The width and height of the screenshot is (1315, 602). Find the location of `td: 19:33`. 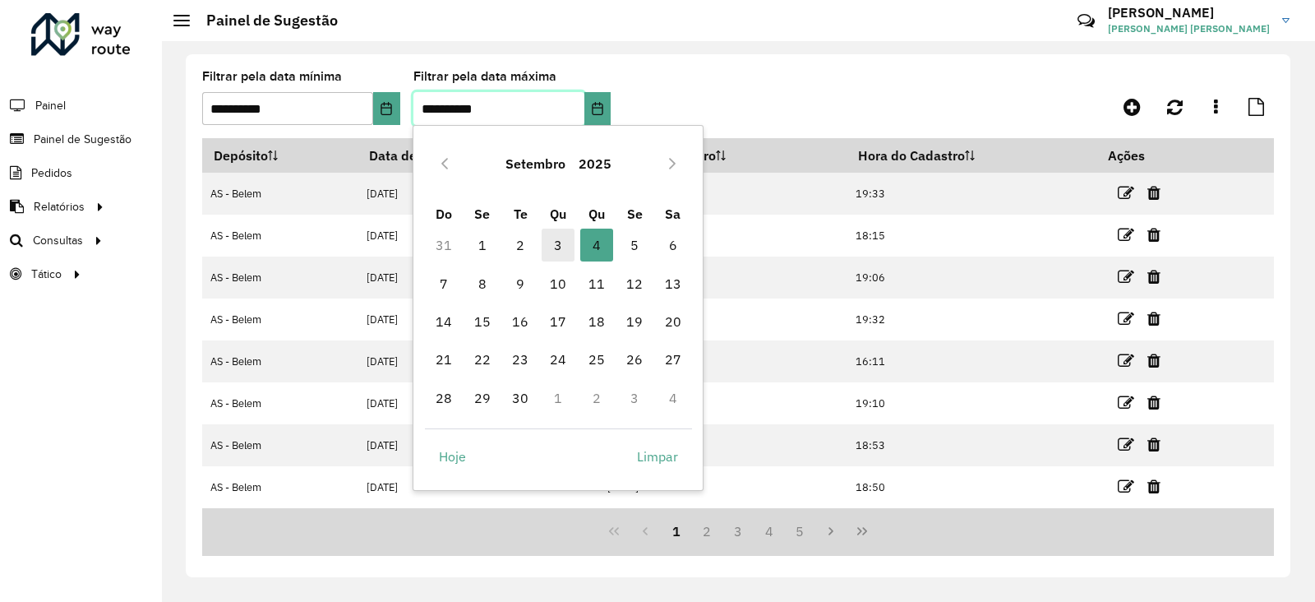

td: 19:33 is located at coordinates (971, 193).